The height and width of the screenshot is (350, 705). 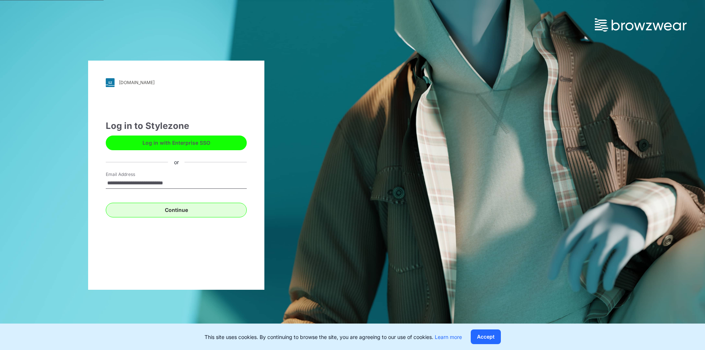 What do you see at coordinates (641, 25) in the screenshot?
I see `img: browzwear-logo.73288ffb.svg` at bounding box center [641, 25].